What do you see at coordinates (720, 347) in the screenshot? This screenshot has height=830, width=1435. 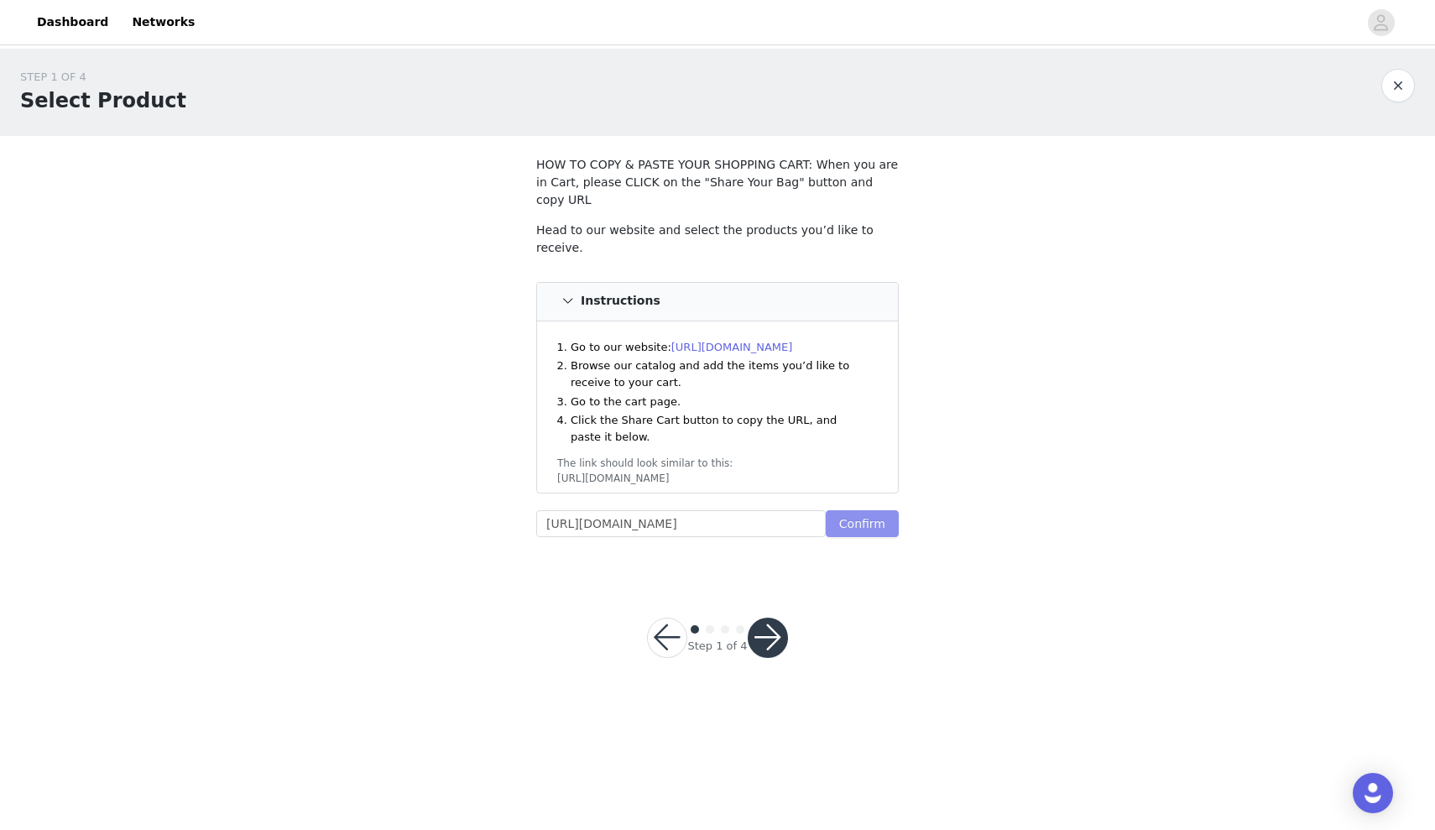 I see `li: Go to our website:` at bounding box center [720, 347].